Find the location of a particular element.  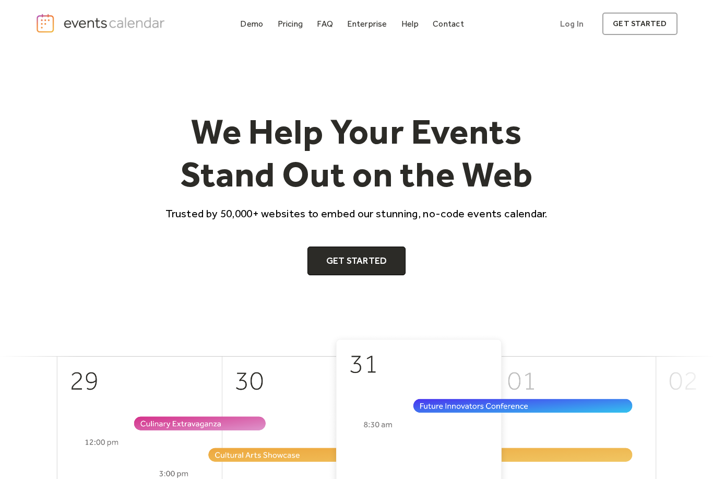

a: Contact is located at coordinates (448, 23).